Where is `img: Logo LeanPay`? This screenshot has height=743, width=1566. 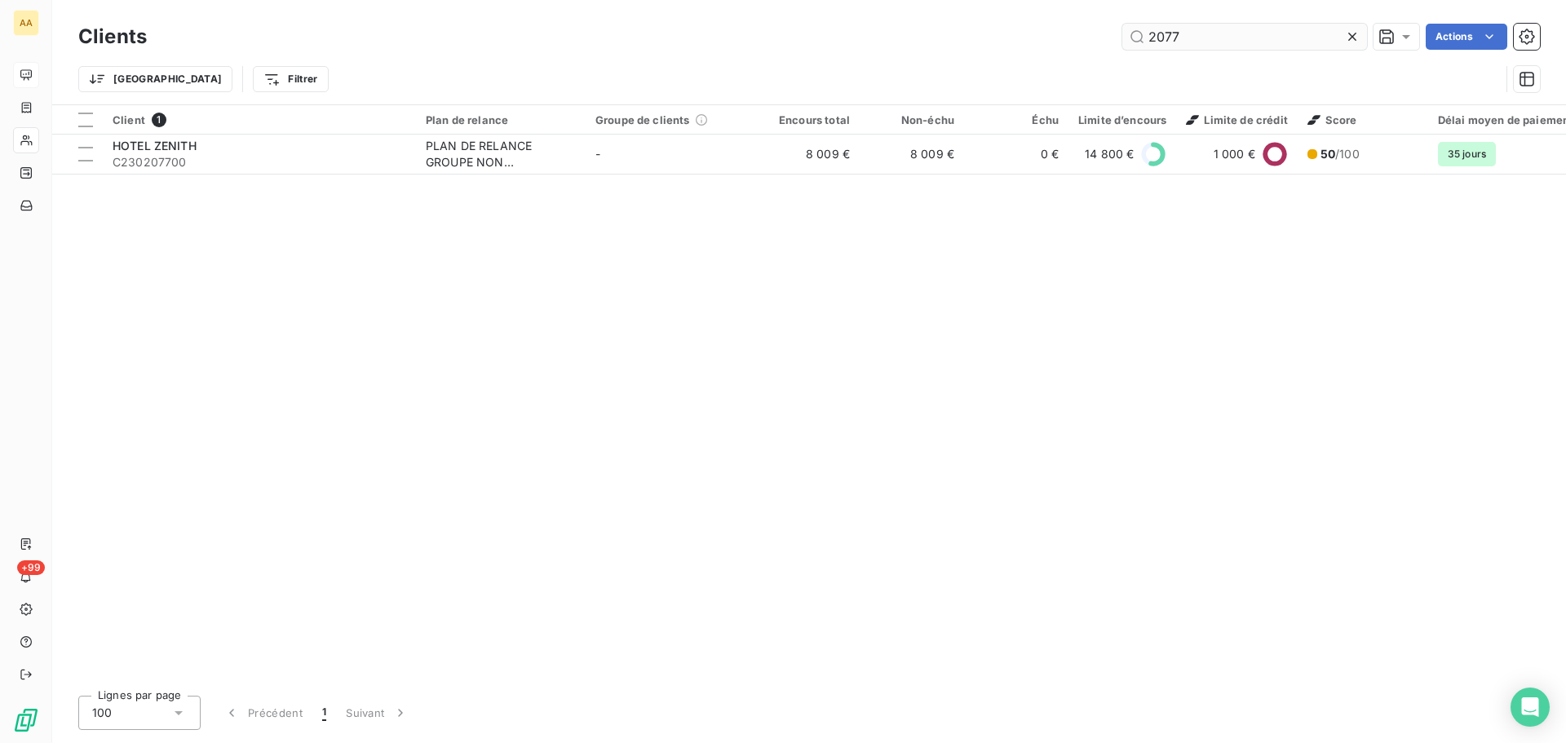 img: Logo LeanPay is located at coordinates (26, 720).